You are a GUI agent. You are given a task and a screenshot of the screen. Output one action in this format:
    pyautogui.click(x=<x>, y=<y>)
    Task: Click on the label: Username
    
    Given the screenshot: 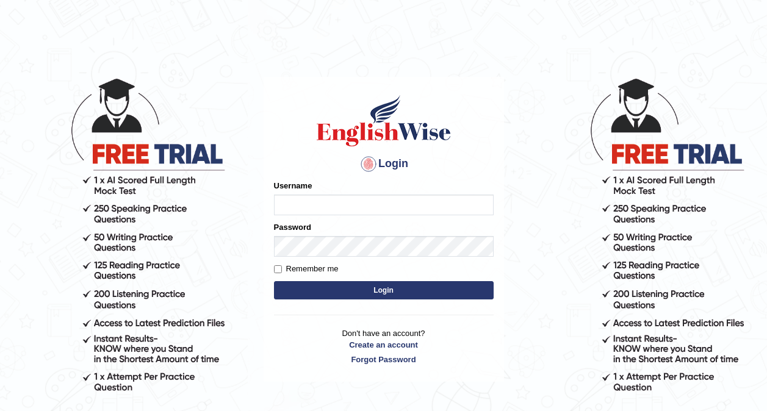 What is the action you would take?
    pyautogui.click(x=293, y=186)
    